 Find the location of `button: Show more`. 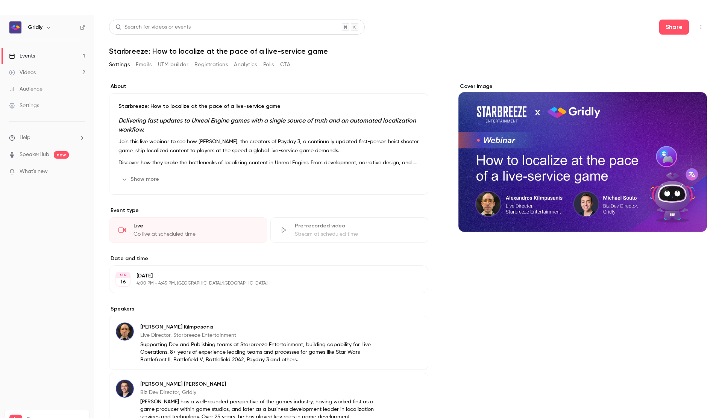

button: Show more is located at coordinates (141, 179).